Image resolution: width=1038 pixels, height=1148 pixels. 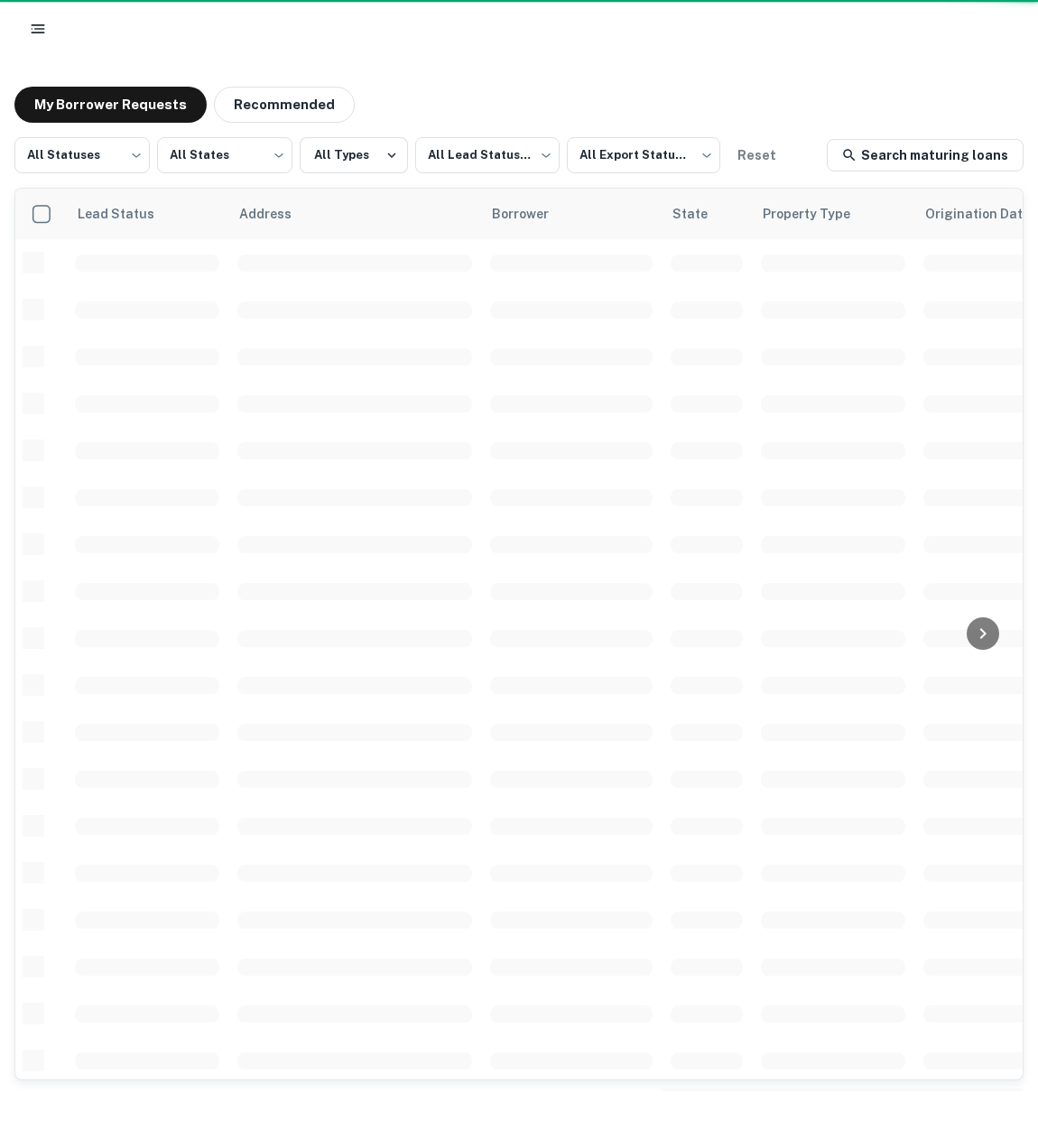 I want to click on div: All Lead Statuses, so click(x=487, y=156).